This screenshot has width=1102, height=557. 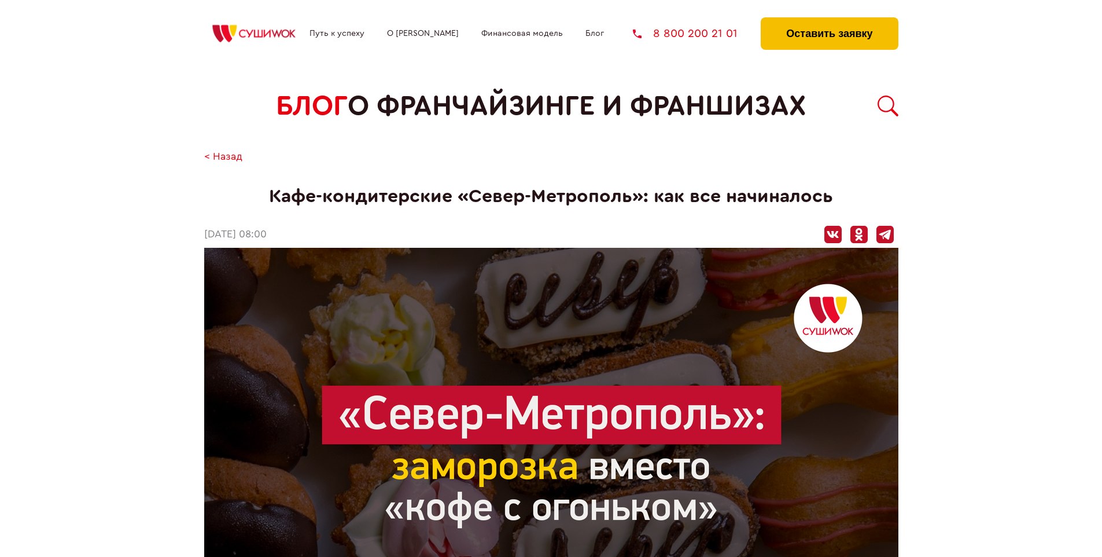 I want to click on a: Путь к успеху, so click(x=337, y=34).